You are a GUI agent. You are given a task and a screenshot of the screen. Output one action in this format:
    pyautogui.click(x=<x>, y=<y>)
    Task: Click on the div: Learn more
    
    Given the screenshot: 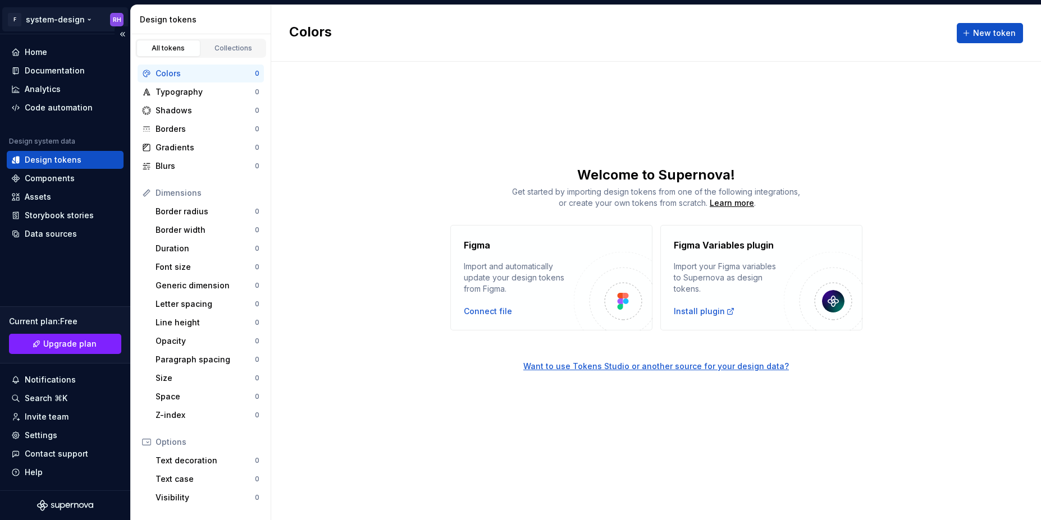 What is the action you would take?
    pyautogui.click(x=731, y=203)
    